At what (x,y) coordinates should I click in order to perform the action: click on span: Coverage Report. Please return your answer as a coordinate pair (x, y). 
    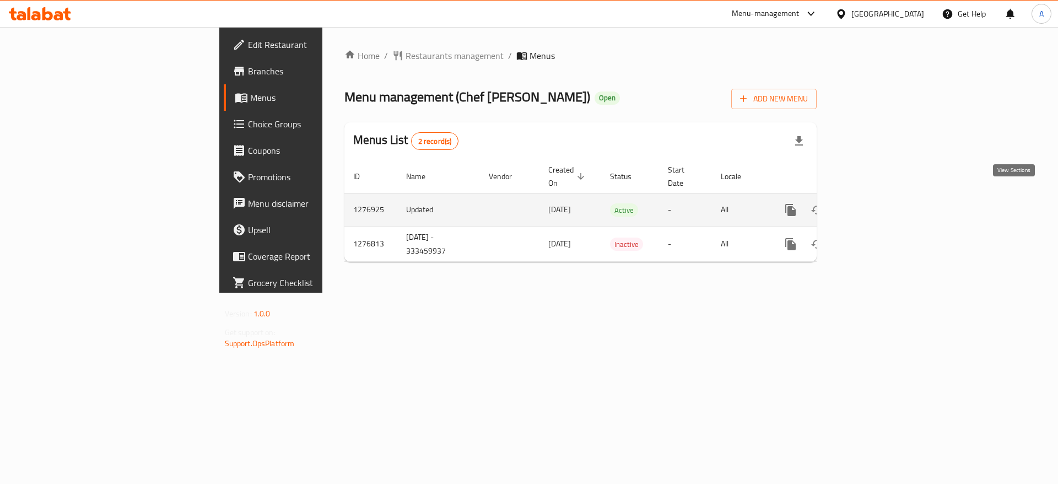
    Looking at the image, I should click on (317, 256).